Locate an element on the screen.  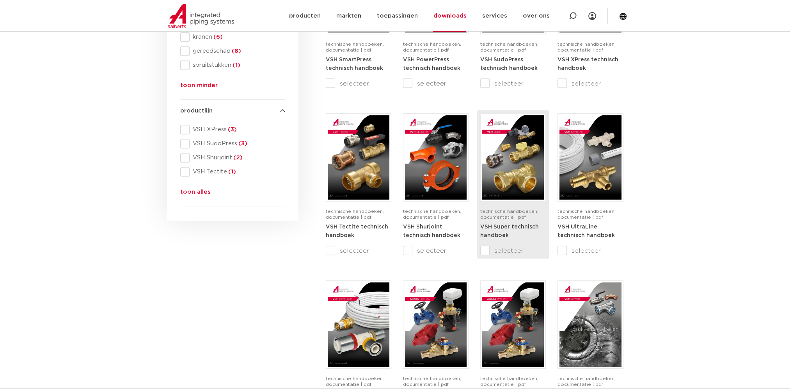
span: VSH Shurjoint is located at coordinates (237, 158).